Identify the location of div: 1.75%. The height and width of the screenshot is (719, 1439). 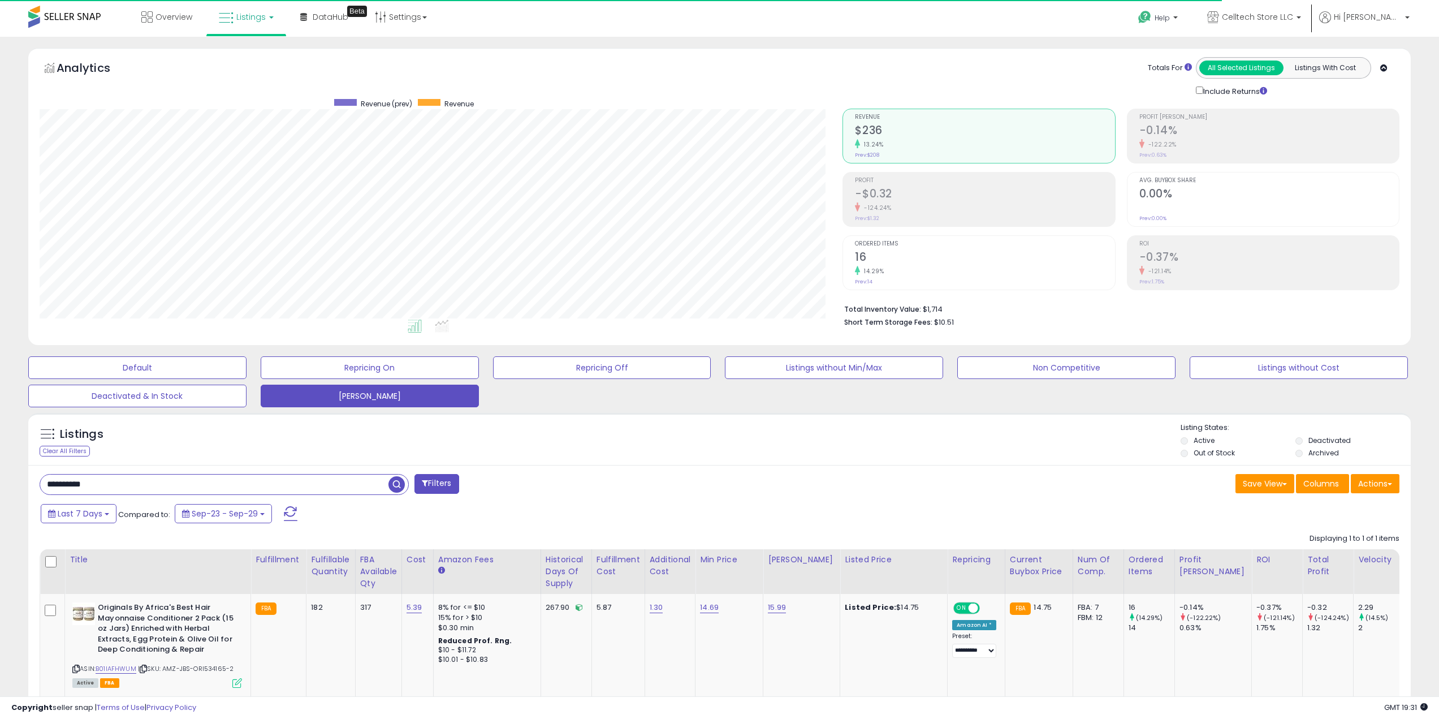
(1279, 628).